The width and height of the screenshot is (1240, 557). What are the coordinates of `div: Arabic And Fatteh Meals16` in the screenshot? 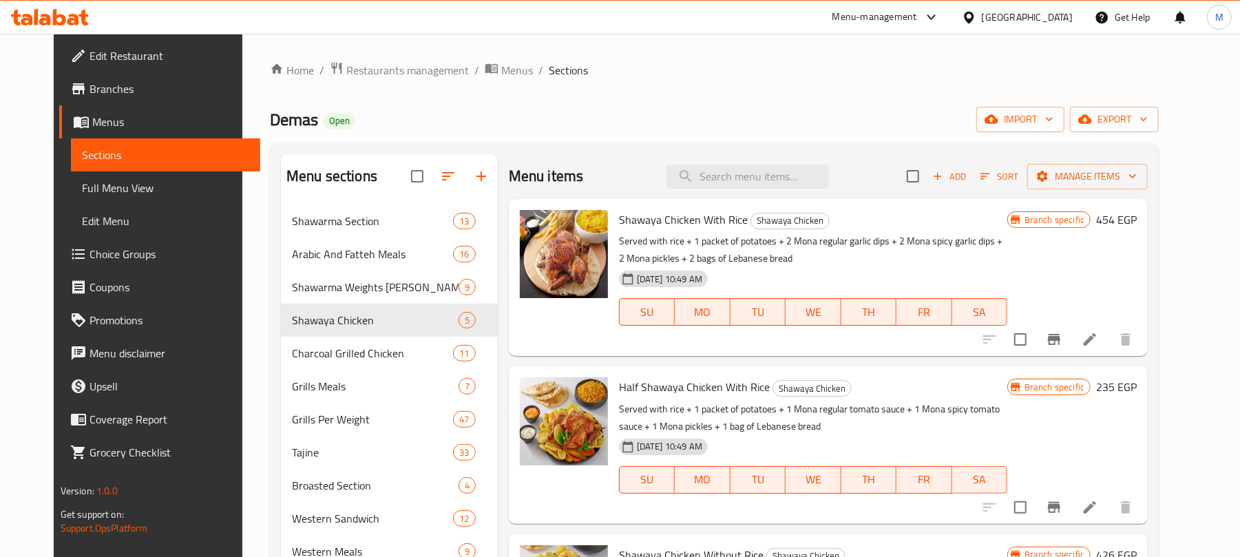 It's located at (389, 254).